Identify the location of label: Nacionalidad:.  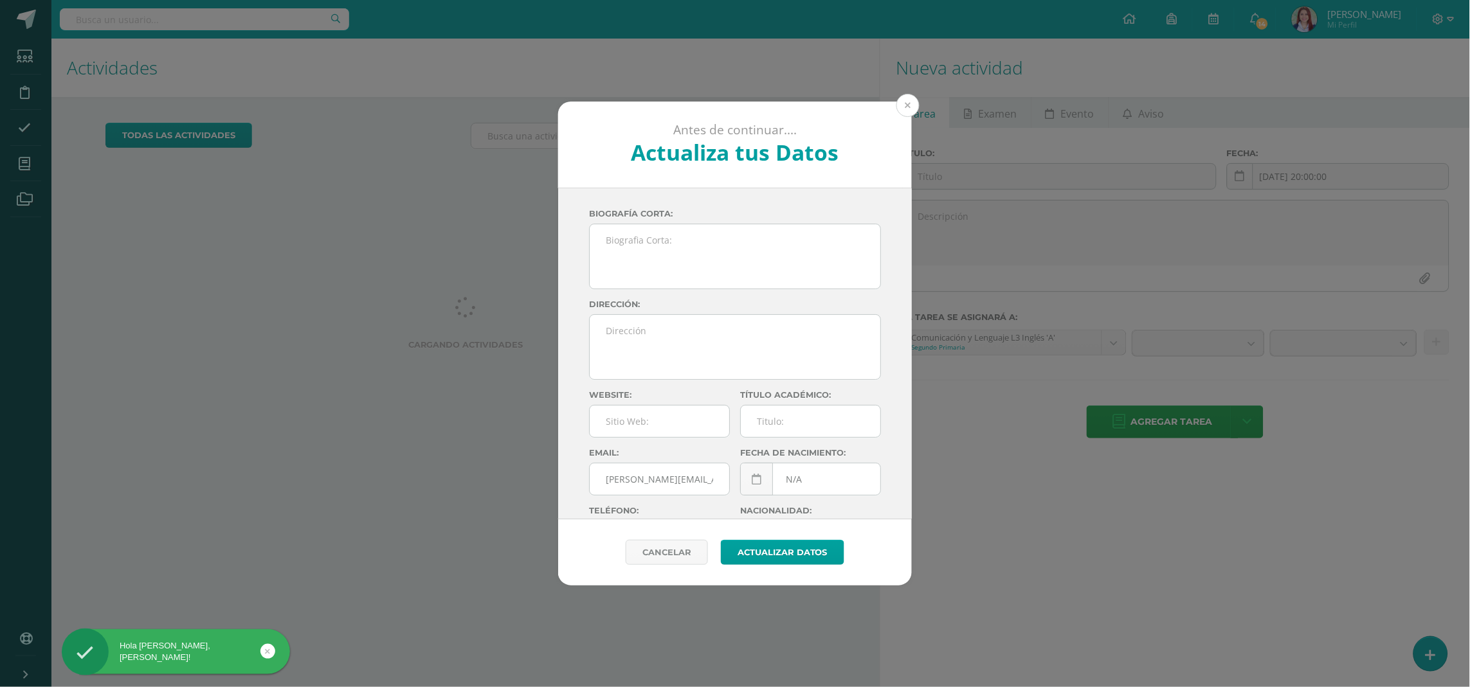
(810, 510).